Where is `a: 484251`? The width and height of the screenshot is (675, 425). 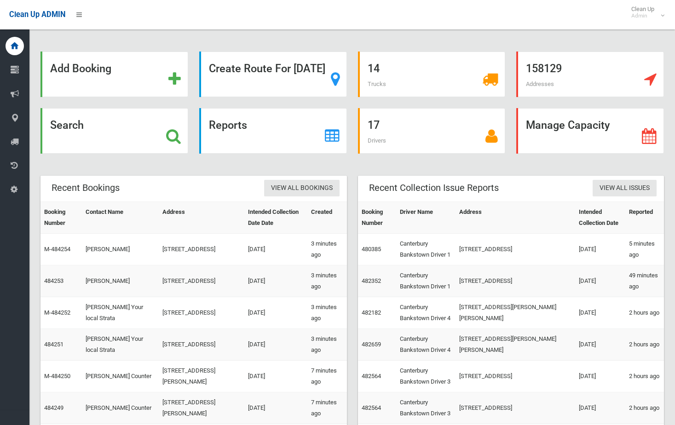 a: 484251 is located at coordinates (54, 344).